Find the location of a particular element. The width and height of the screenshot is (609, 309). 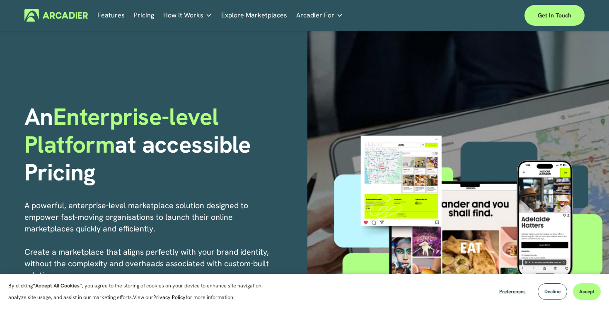

span: How It Works is located at coordinates (183, 15).